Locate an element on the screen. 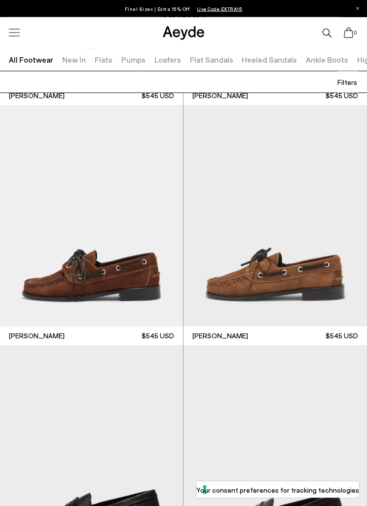 The height and width of the screenshot is (506, 367). a: Harris Suede Mocassin Flats is located at coordinates (275, 216).